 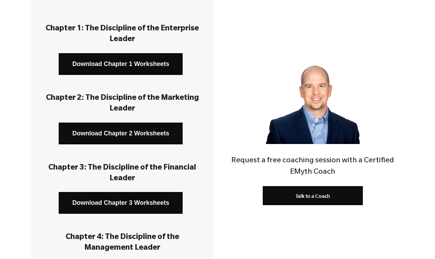 I want to click on h3: Chapter 3: The Discipline of the Financial Leader, so click(x=122, y=174).